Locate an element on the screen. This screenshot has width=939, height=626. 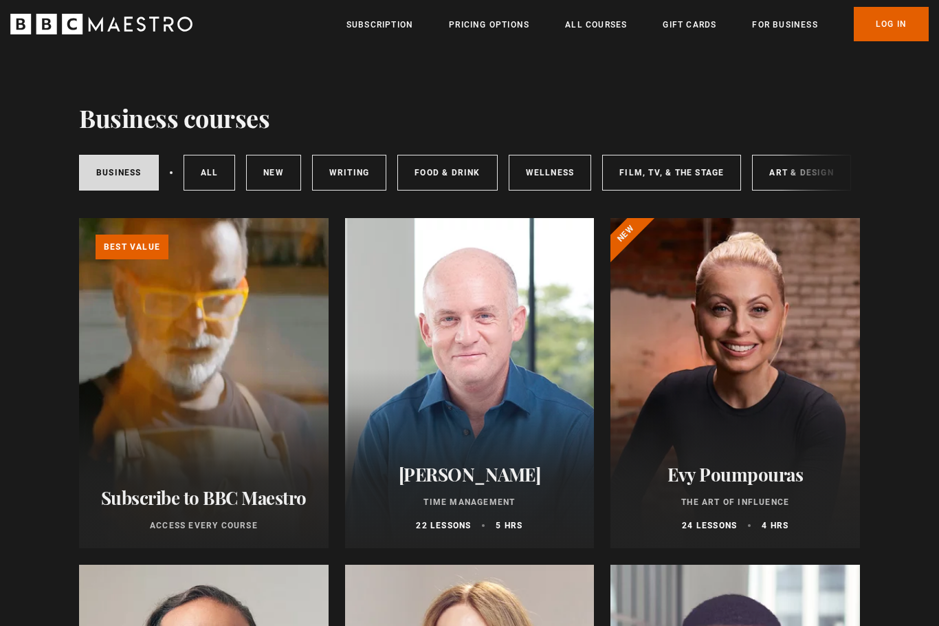
a: Log In is located at coordinates (891, 24).